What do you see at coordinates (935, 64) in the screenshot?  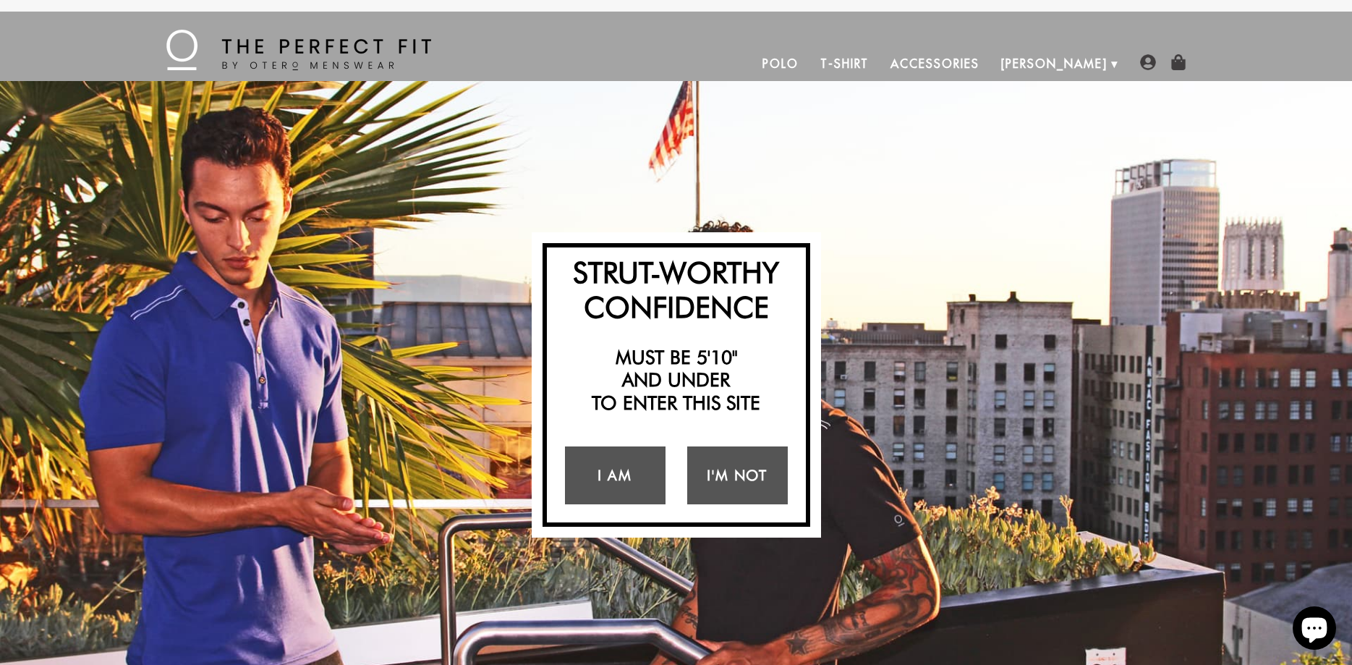 I see `a: Accessories` at bounding box center [935, 64].